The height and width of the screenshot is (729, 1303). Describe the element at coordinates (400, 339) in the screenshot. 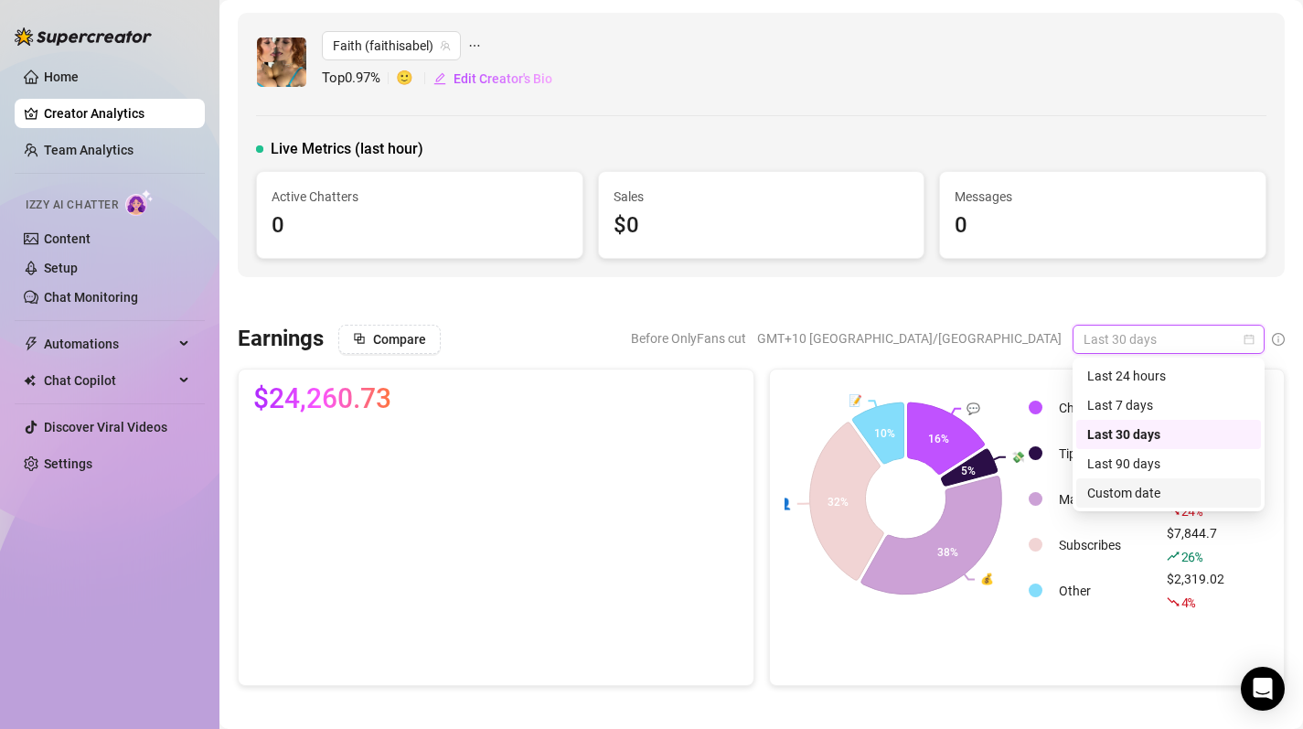

I see `span: Compare` at that location.